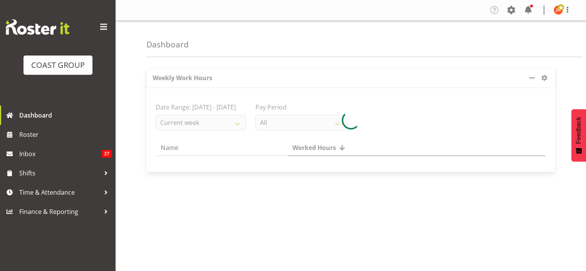 The height and width of the screenshot is (271, 586). I want to click on span: Shifts, so click(60, 173).